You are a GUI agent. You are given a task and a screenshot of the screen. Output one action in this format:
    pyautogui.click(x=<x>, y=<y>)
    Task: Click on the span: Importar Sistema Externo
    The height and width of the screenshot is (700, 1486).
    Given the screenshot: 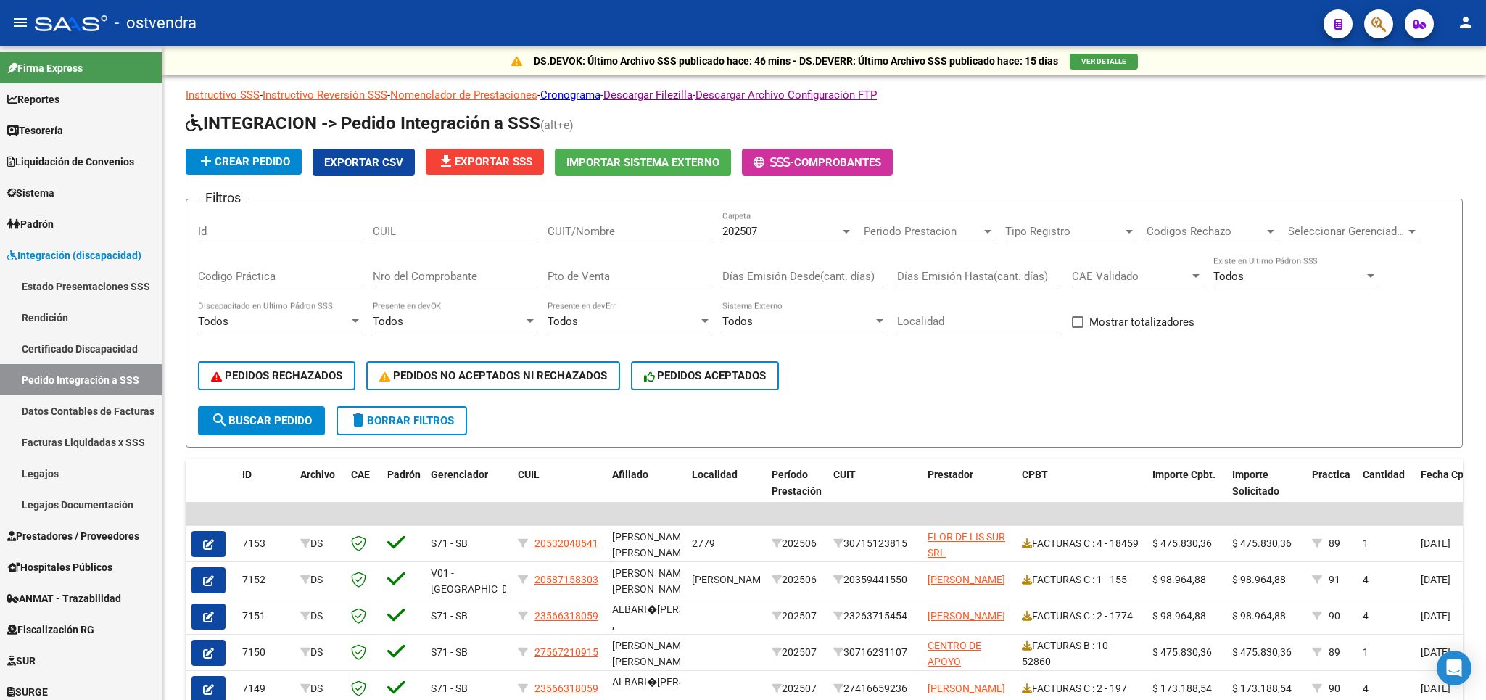 What is the action you would take?
    pyautogui.click(x=642, y=162)
    